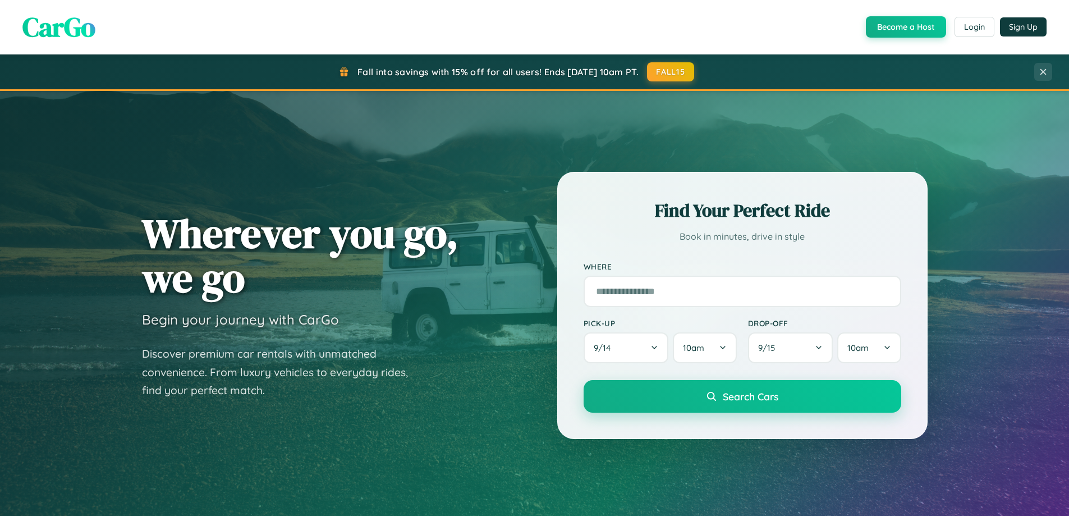  What do you see at coordinates (906, 27) in the screenshot?
I see `button: Become a Host` at bounding box center [906, 27].